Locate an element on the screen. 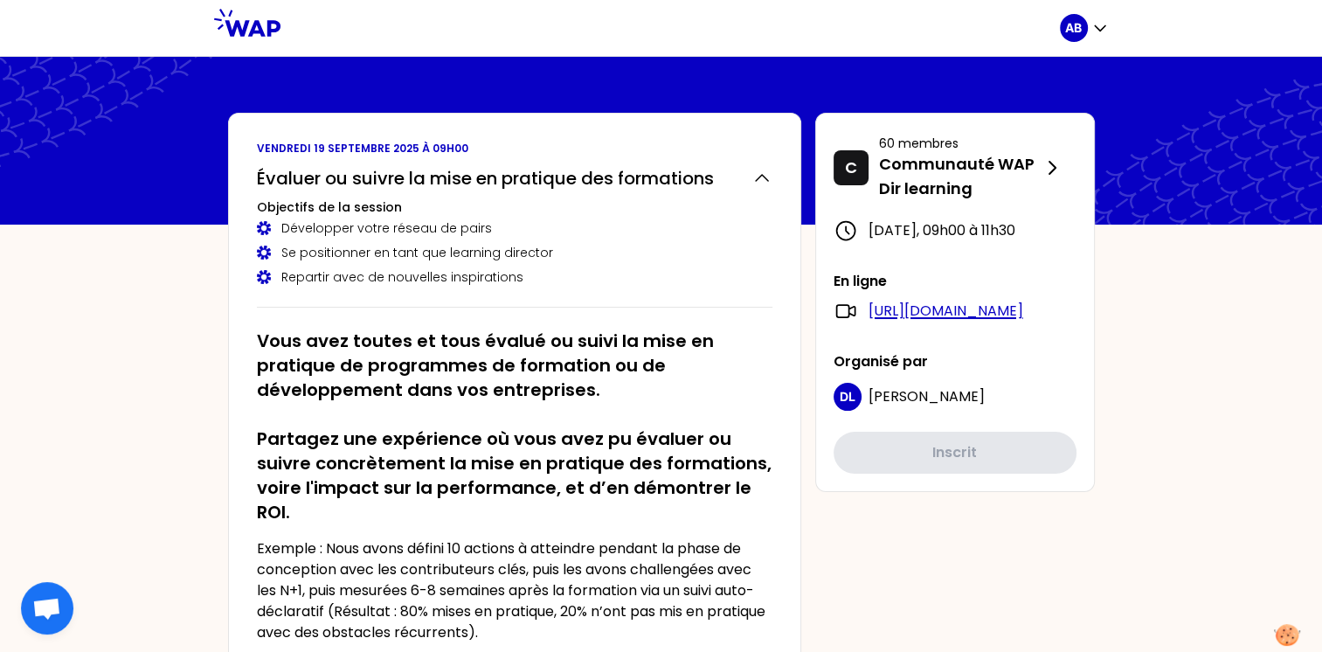 This screenshot has height=652, width=1322. h2: Vous avez toutes et tous évalué ou suivi la mise en pratique de programmes de formation ou de dév... is located at coordinates (515, 426).